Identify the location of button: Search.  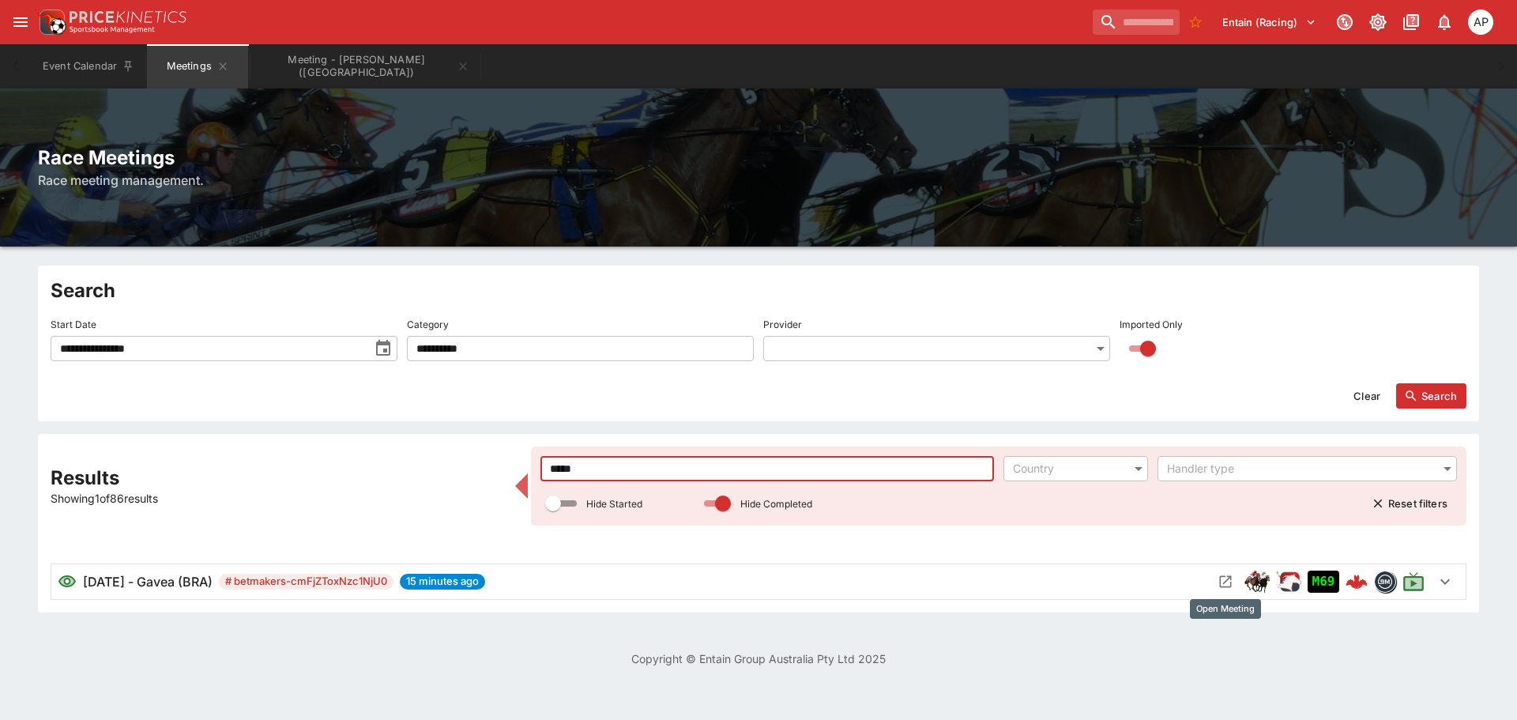
(1431, 396).